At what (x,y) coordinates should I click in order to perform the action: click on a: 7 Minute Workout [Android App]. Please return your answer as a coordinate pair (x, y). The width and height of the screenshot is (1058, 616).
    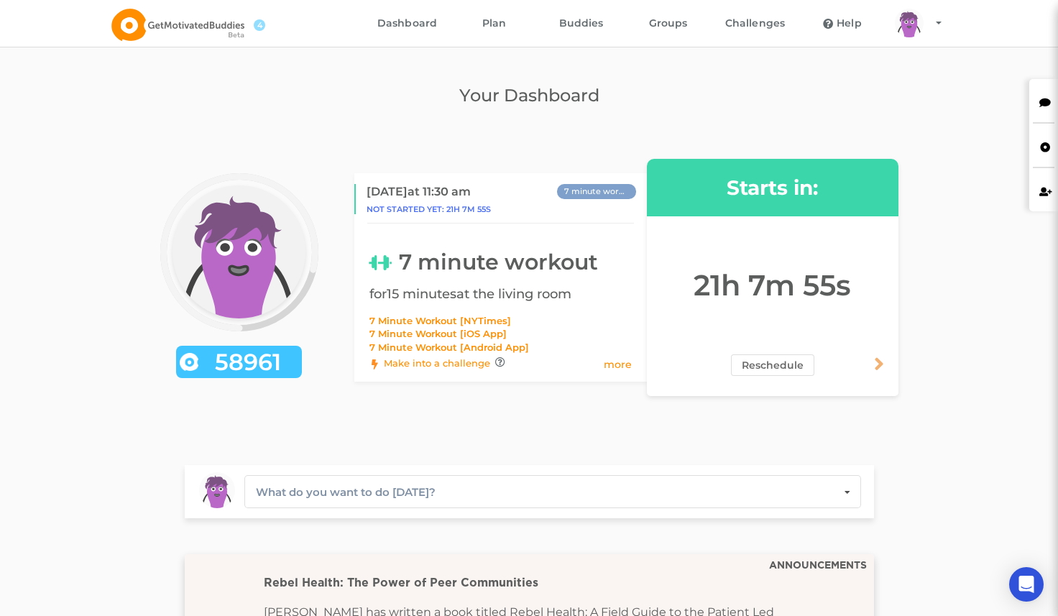
    Looking at the image, I should click on (449, 347).